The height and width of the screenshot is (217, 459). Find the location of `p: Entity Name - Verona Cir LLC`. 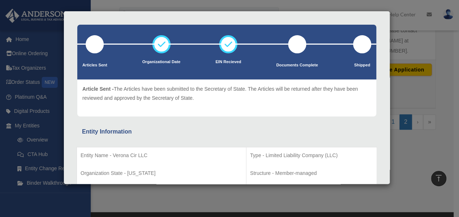

p: Entity Name - Verona Cir LLC is located at coordinates (161, 155).